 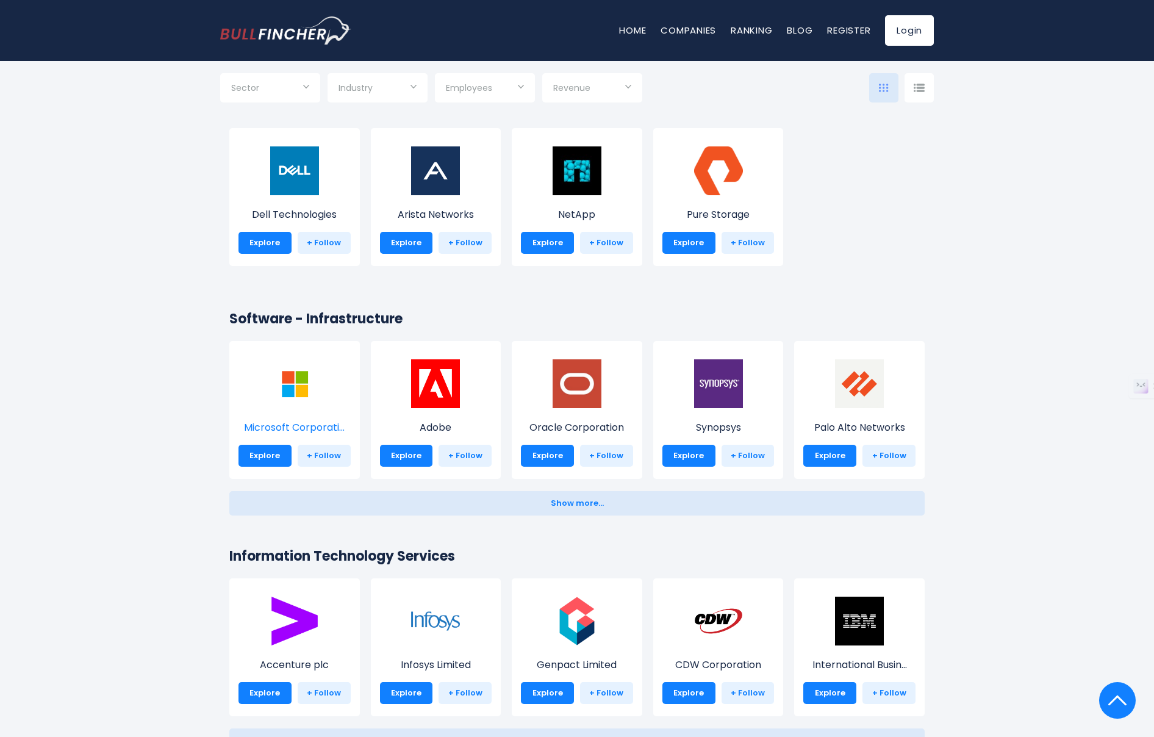 What do you see at coordinates (719, 384) in the screenshot?
I see `img: SNPS.png` at bounding box center [719, 384].